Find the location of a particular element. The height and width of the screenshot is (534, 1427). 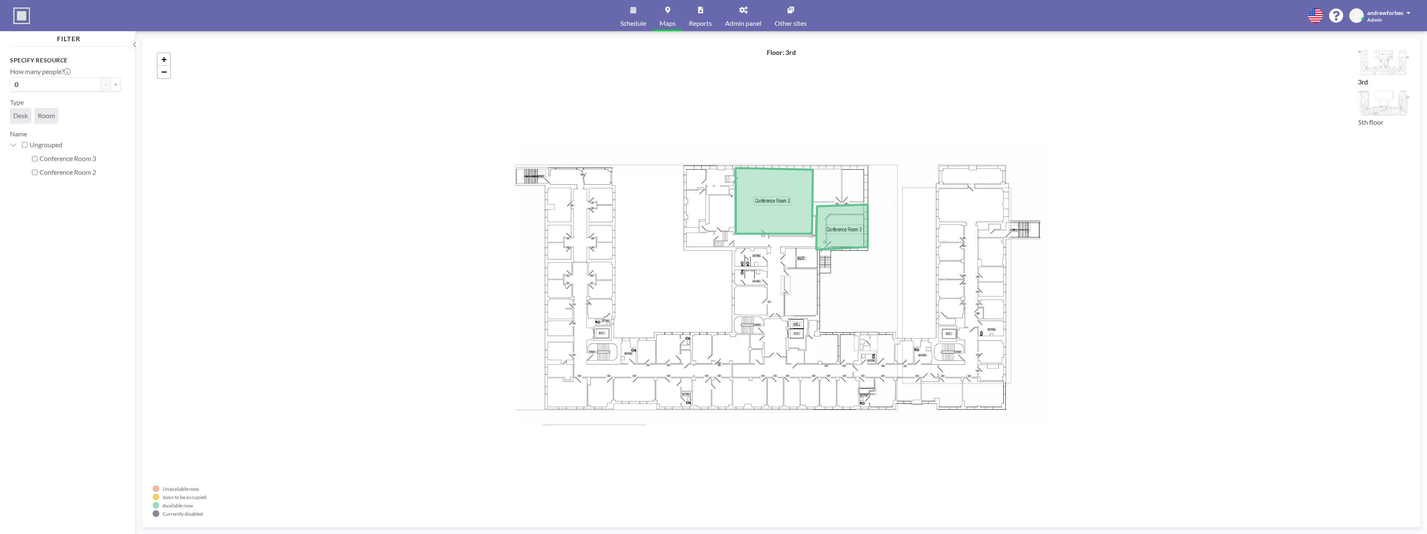

h3: Specify resource is located at coordinates (65, 60).